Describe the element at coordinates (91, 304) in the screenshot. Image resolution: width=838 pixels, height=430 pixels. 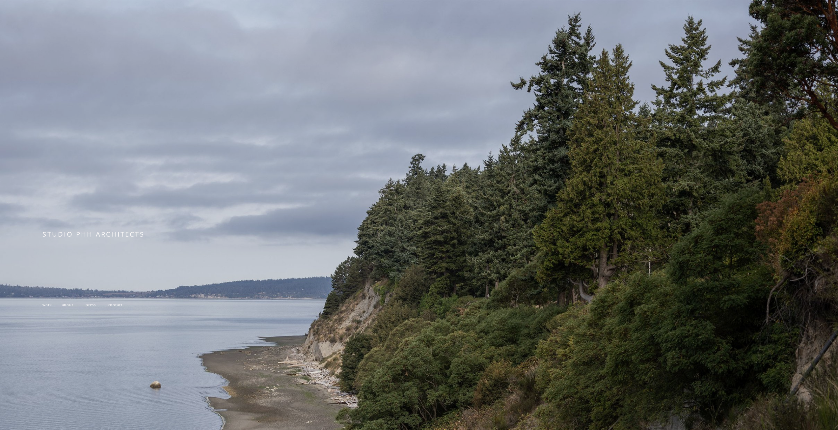
I see `a: press` at that location.